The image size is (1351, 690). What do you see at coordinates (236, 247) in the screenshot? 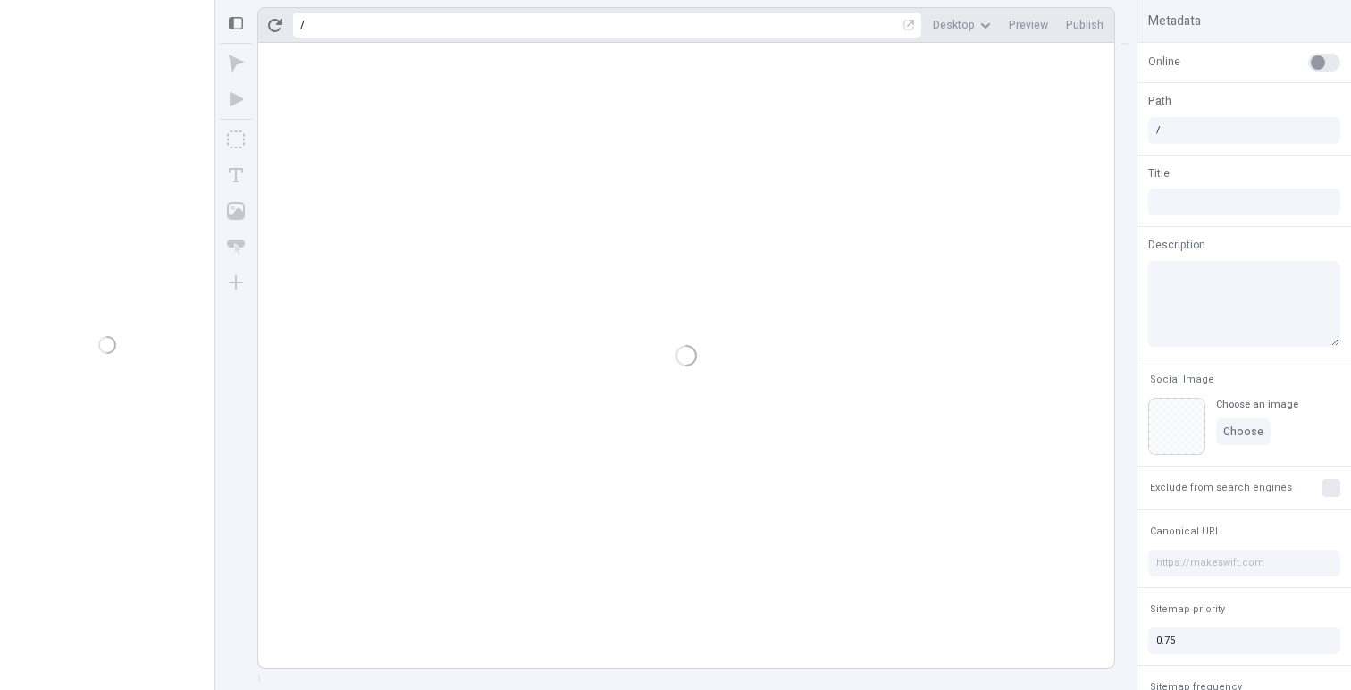
I see `button: Button` at bounding box center [236, 247].